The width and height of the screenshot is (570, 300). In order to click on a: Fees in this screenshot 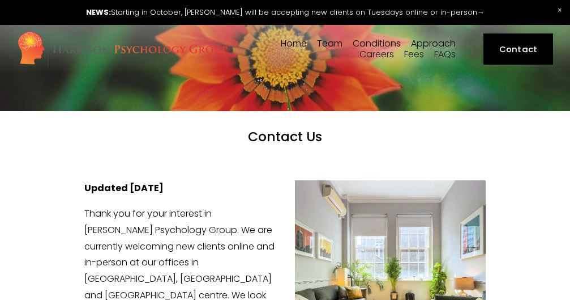, I will do `click(414, 54)`.